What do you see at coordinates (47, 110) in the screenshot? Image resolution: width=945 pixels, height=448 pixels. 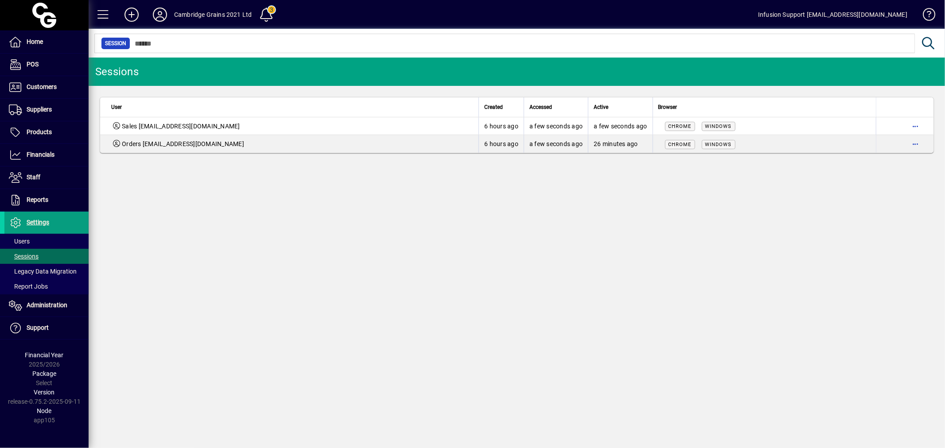 I see `a: Suppliers` at bounding box center [47, 110].